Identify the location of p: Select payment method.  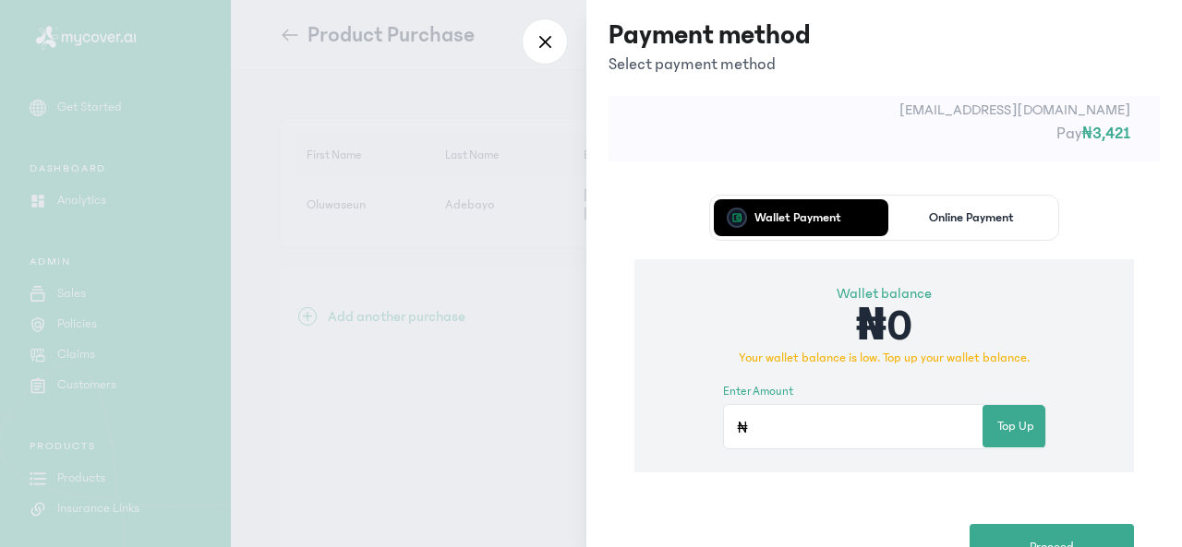
(709, 65).